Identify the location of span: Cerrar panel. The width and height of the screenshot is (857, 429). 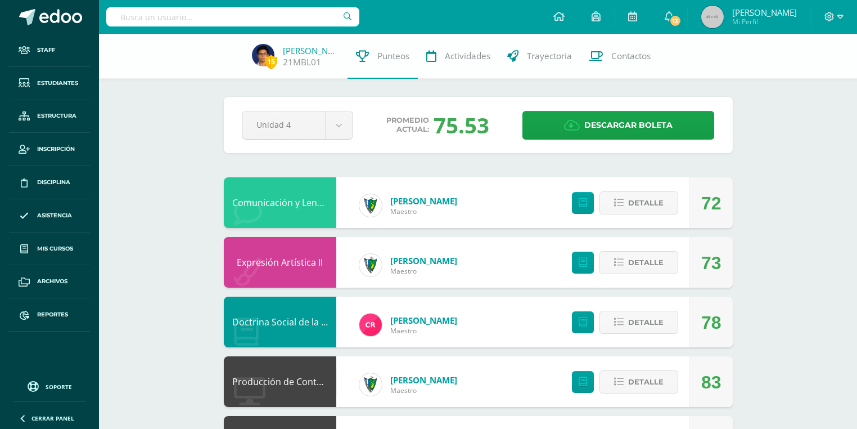
(53, 418).